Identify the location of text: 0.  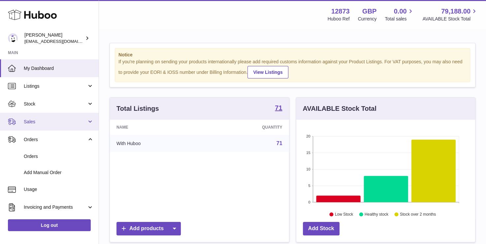
(309, 202).